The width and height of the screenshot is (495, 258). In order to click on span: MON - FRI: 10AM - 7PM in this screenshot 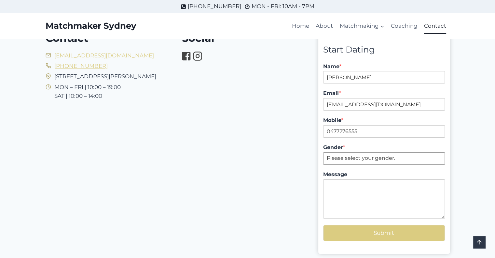, I will do `click(283, 6)`.